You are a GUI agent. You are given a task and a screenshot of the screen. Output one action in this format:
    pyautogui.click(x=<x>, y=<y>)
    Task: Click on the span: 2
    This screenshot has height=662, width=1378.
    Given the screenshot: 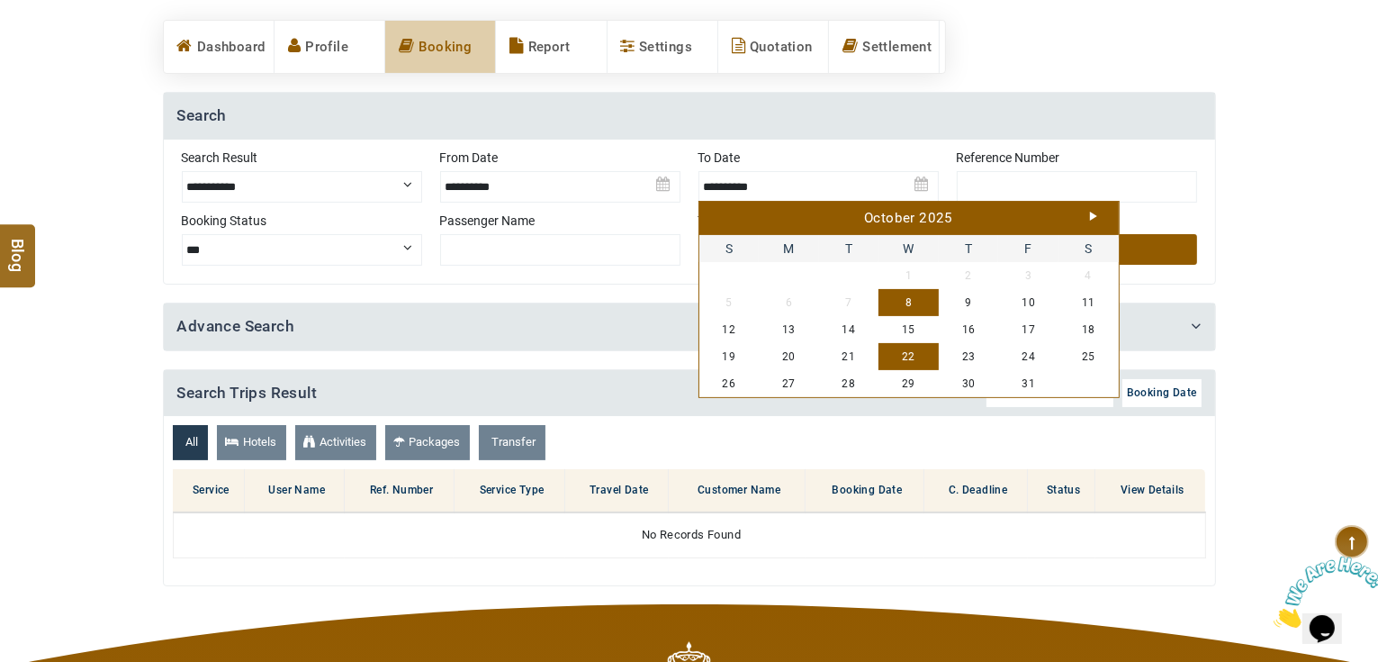 What is the action you would take?
    pyautogui.click(x=968, y=275)
    